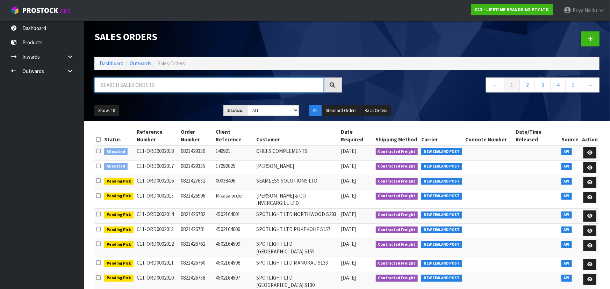 Image resolution: width=610 pixels, height=289 pixels. What do you see at coordinates (116, 167) in the screenshot?
I see `span: Allocated` at bounding box center [116, 167].